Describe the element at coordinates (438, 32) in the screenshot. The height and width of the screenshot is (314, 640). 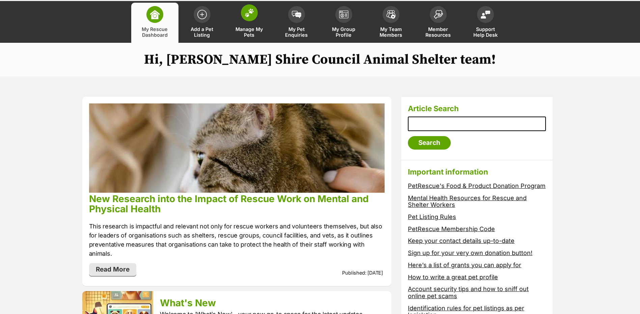
I see `span: Member Resources` at that location.